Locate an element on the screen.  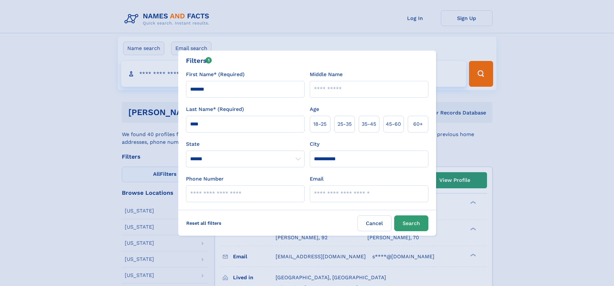
label: Phone Number is located at coordinates (205, 179).